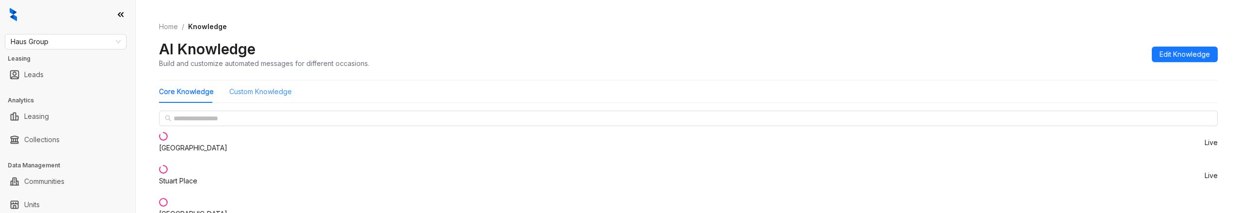 This screenshot has height=213, width=1241. Describe the element at coordinates (168, 118) in the screenshot. I see `span: search` at that location.